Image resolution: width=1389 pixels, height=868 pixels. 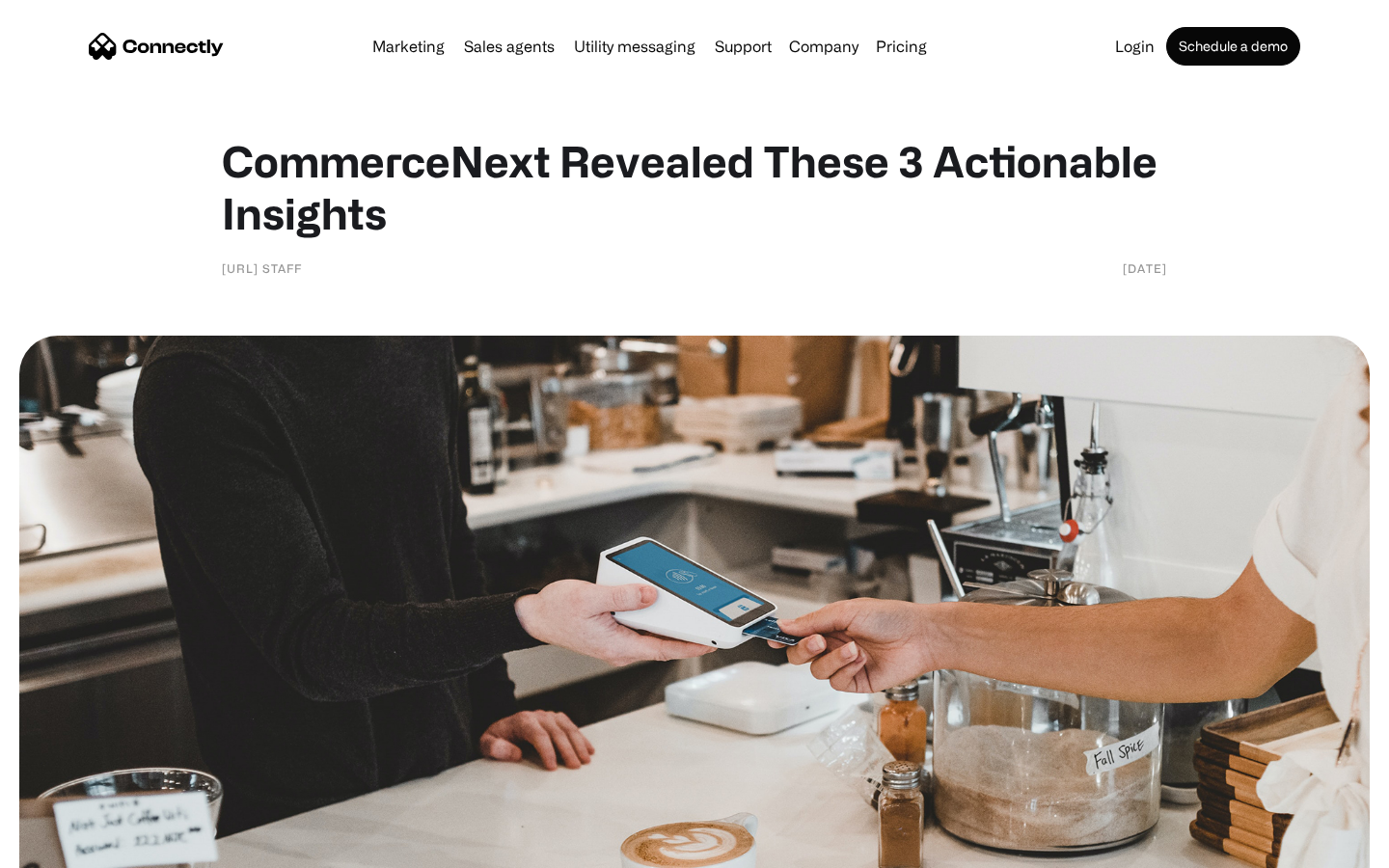 What do you see at coordinates (743, 47) in the screenshot?
I see `a: Support` at bounding box center [743, 47].